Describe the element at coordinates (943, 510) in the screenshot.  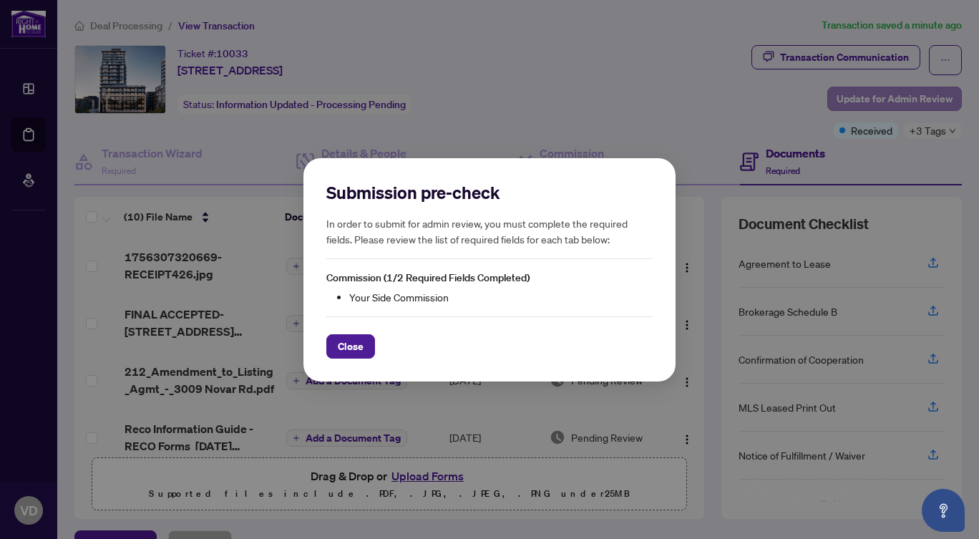
I see `button: Open asap` at that location.